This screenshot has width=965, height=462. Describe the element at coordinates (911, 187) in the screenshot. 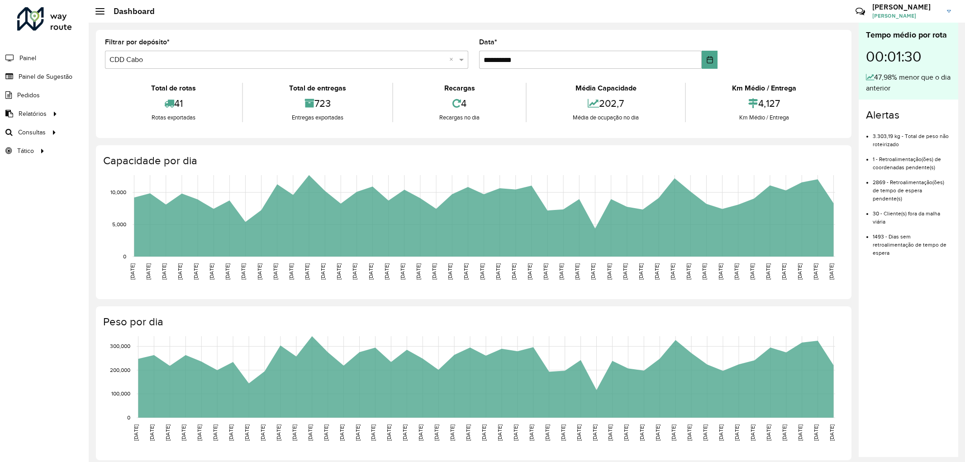

I see `li: 2869 - Retroalimentação(ões) de tempo de espera pendente(s)` at that location.